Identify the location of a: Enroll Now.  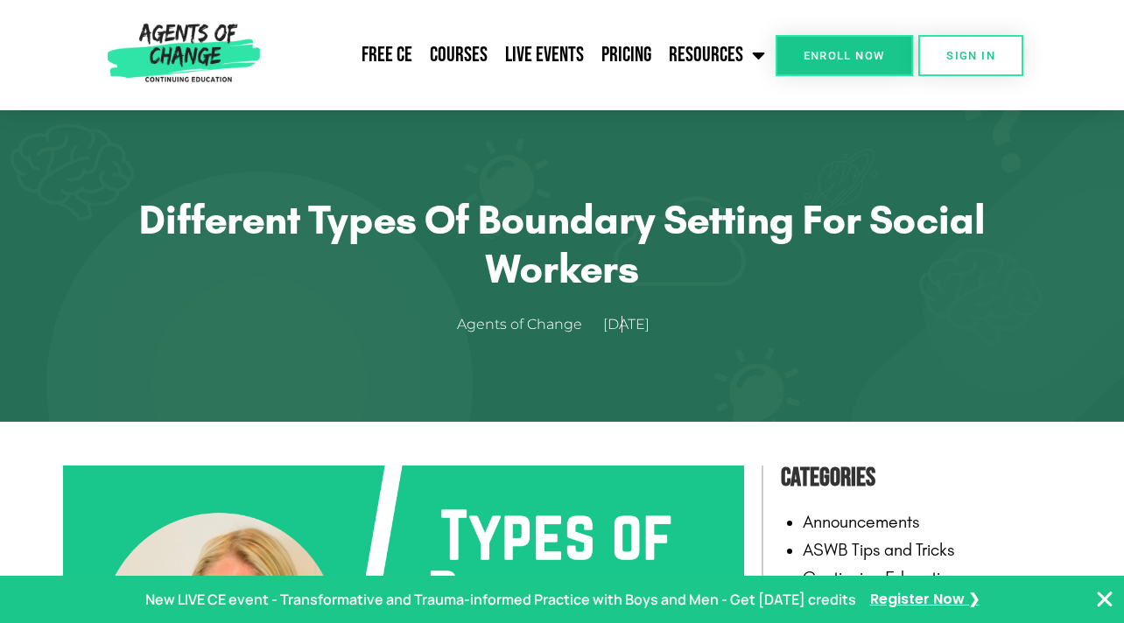
(844, 55).